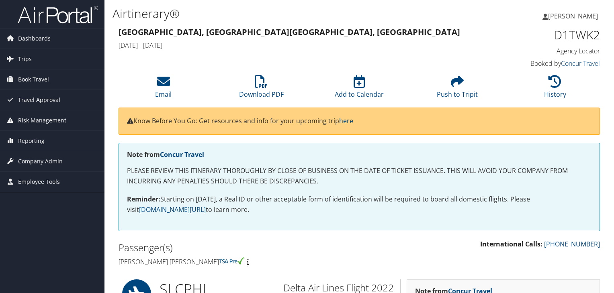  Describe the element at coordinates (359, 89) in the screenshot. I see `a: Add to Calendar` at that location.